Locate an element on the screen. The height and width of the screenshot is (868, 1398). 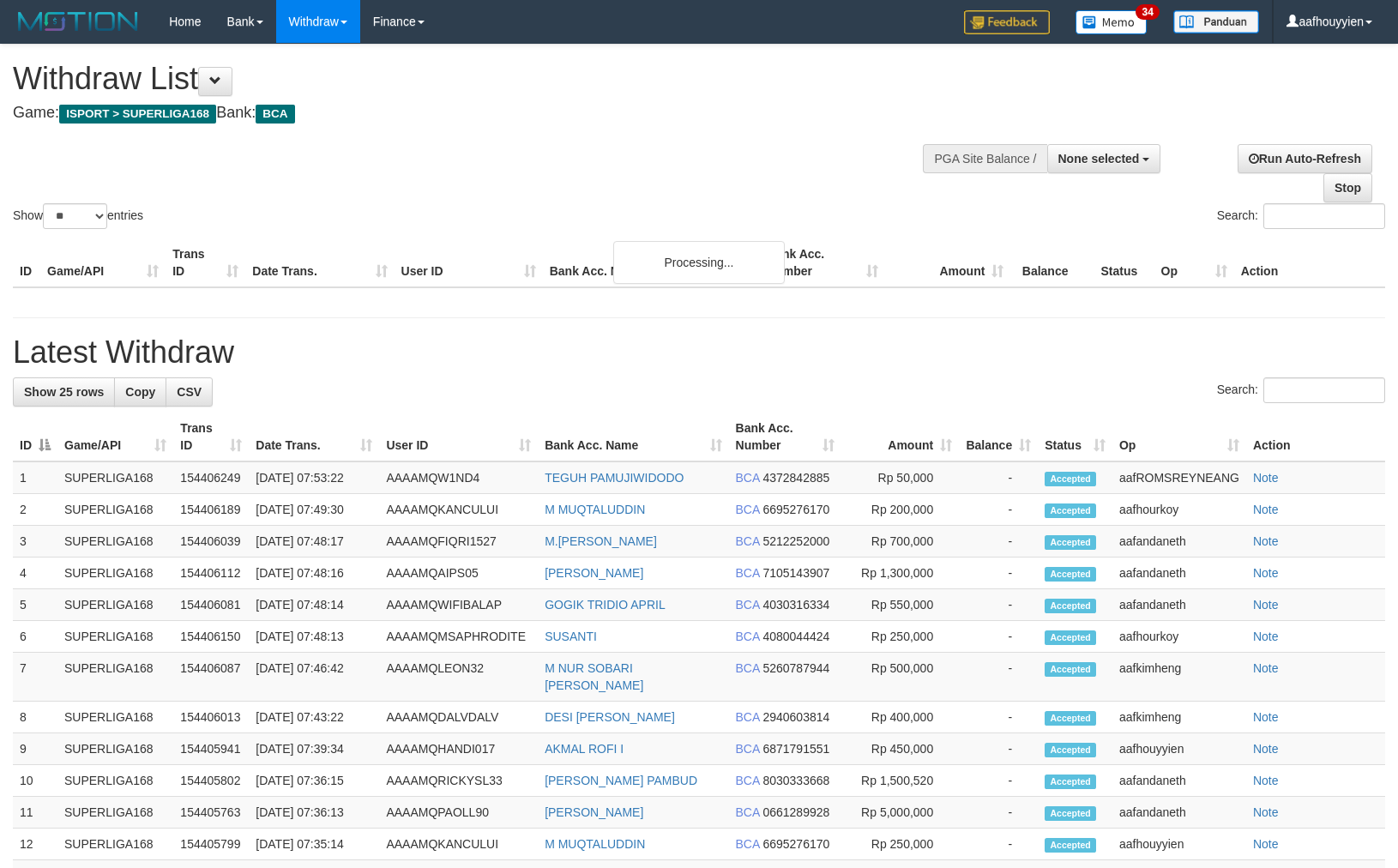
span: None selected is located at coordinates (1099, 158).